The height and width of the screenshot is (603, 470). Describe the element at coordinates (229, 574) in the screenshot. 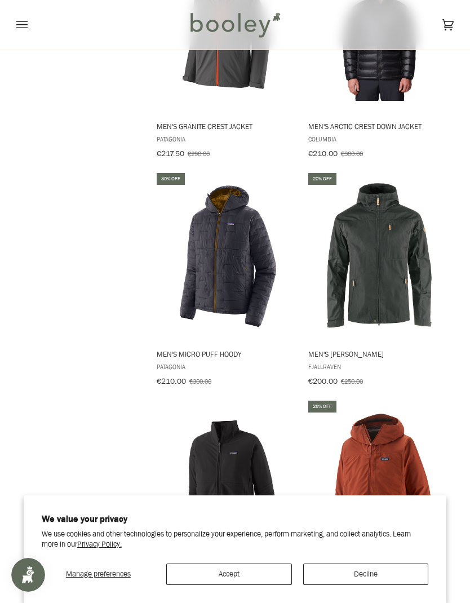

I see `button: Accept` at that location.